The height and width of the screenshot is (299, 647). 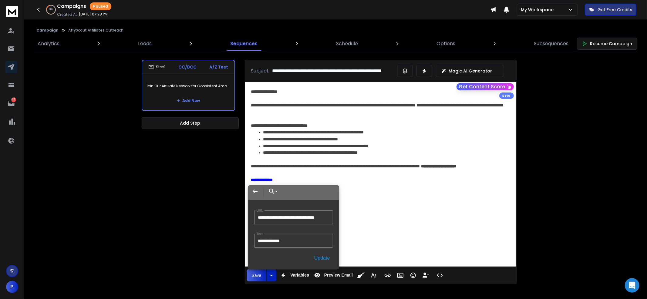 I want to click on button: Save, so click(x=256, y=275).